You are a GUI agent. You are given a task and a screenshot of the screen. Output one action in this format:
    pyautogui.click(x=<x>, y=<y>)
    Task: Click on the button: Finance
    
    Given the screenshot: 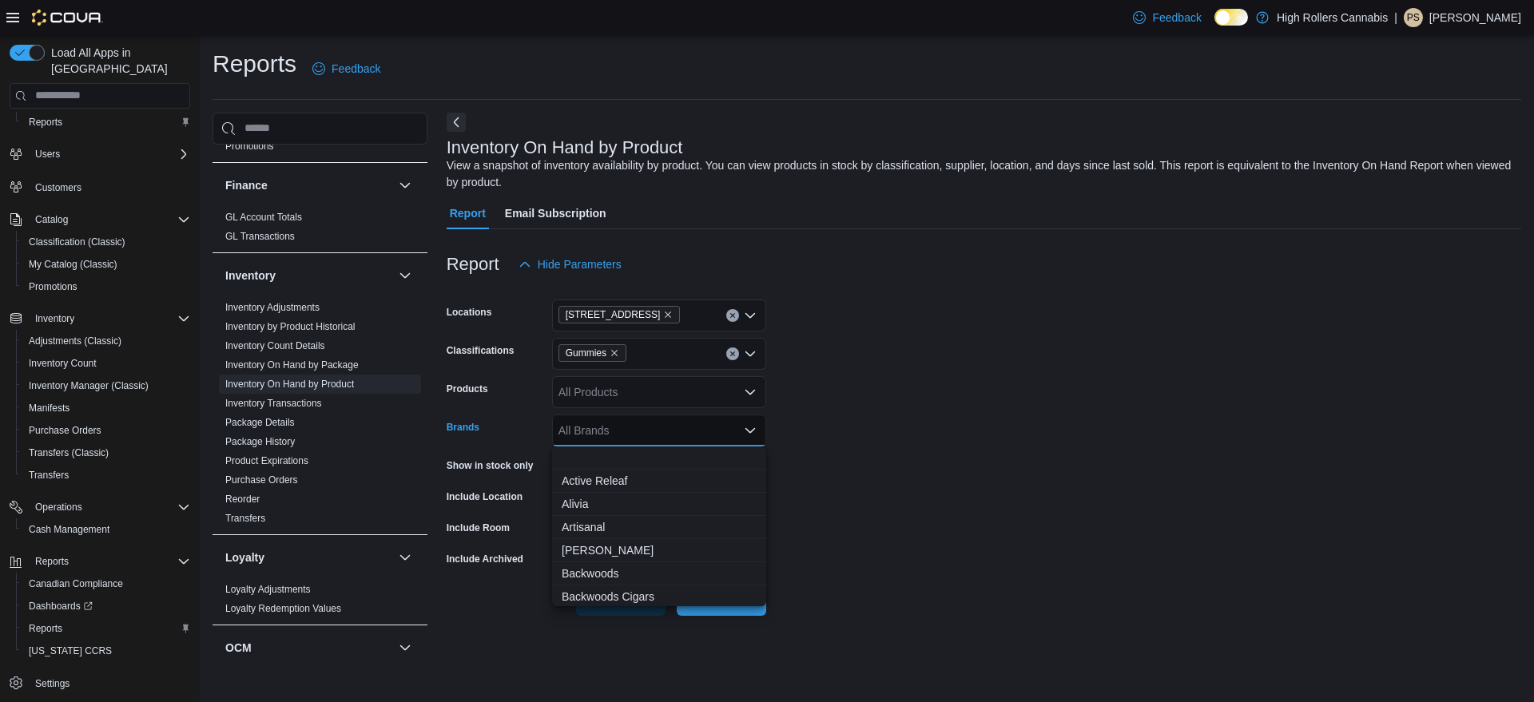 What is the action you would take?
    pyautogui.click(x=405, y=185)
    